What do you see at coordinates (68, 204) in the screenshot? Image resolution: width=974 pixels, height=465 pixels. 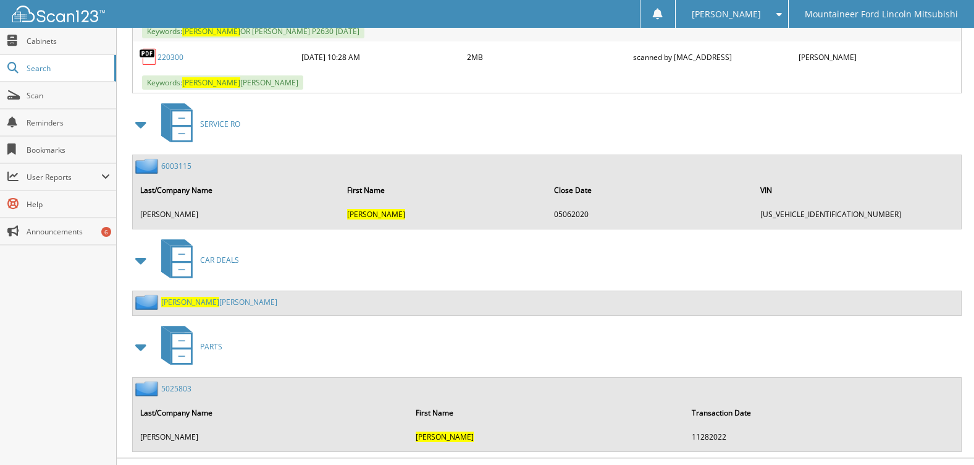 I see `span: Help` at bounding box center [68, 204].